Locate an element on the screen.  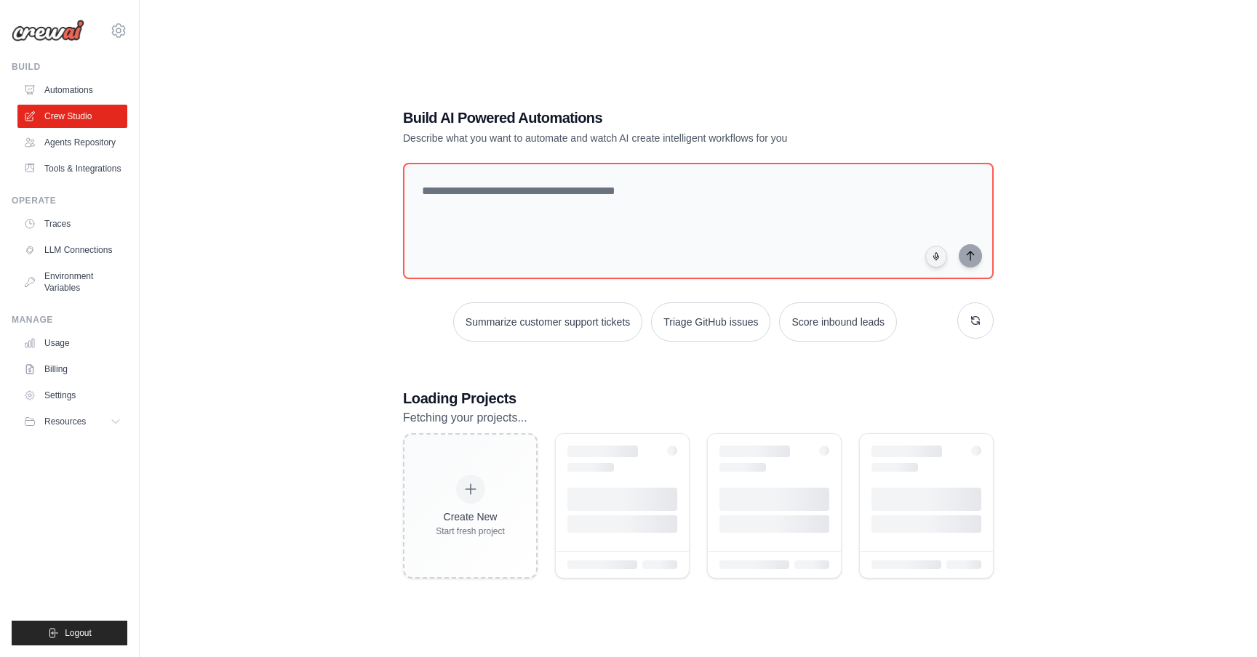
a: Usage is located at coordinates (72, 343).